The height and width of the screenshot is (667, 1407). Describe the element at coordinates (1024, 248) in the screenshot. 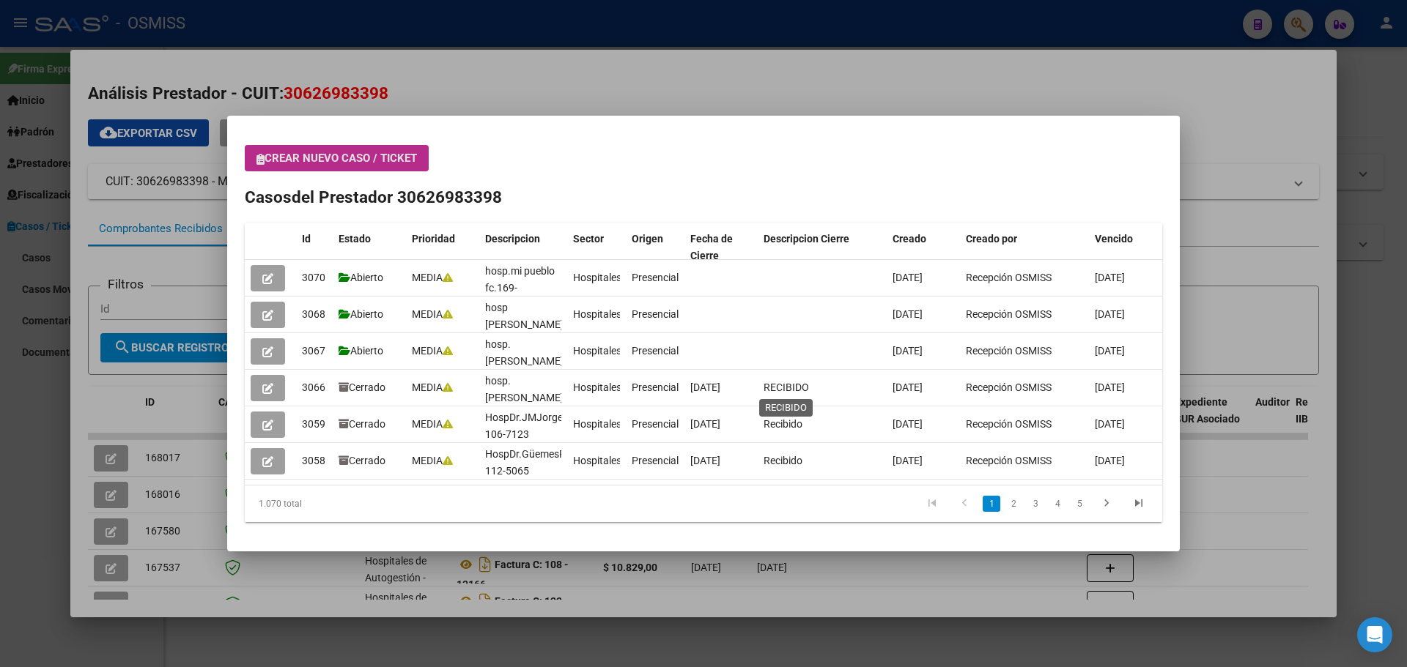

I see `datatable-header-cell: Creado por` at that location.